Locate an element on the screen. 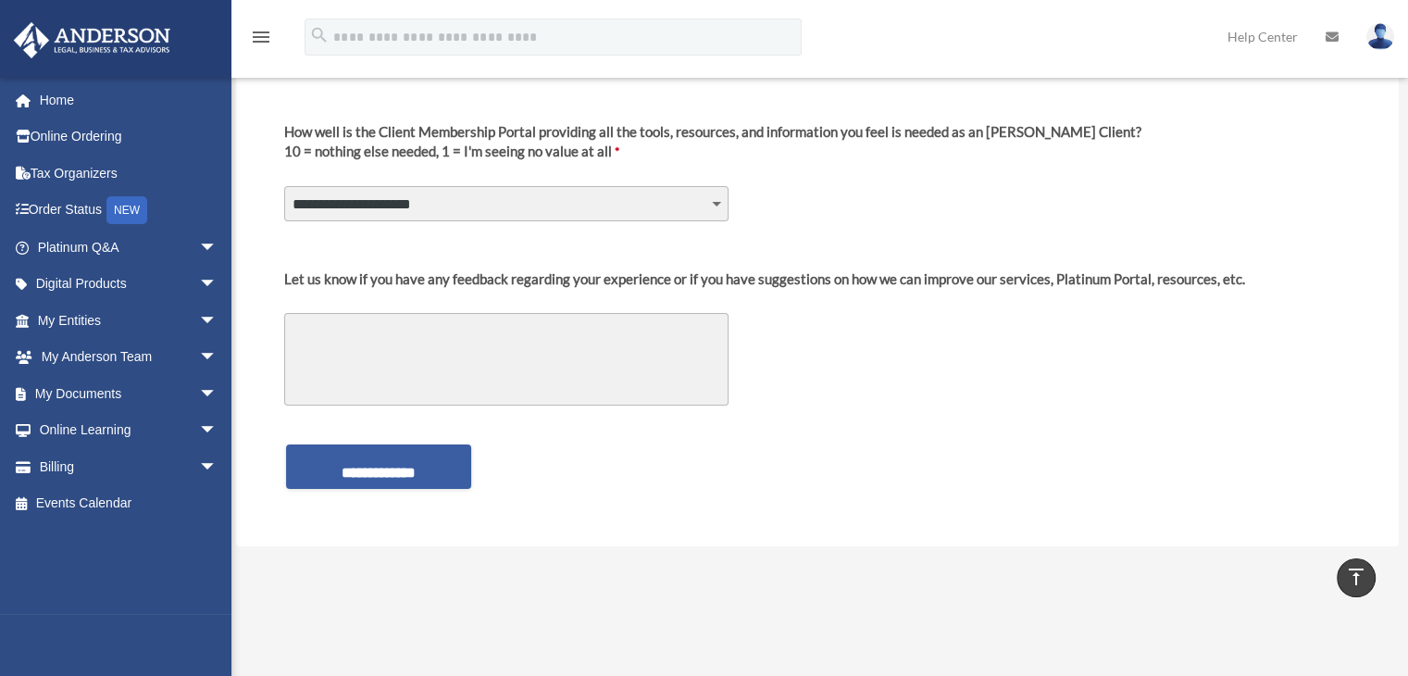 The width and height of the screenshot is (1408, 676). div: Let us know if you have any feedback regarding your experience or if you have suggestions on how ... is located at coordinates (765, 279).